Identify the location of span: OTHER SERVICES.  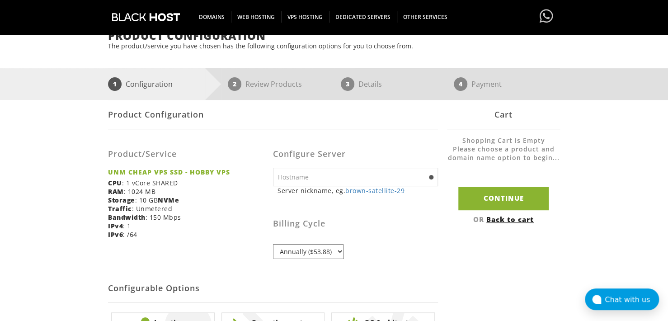
(425, 17).